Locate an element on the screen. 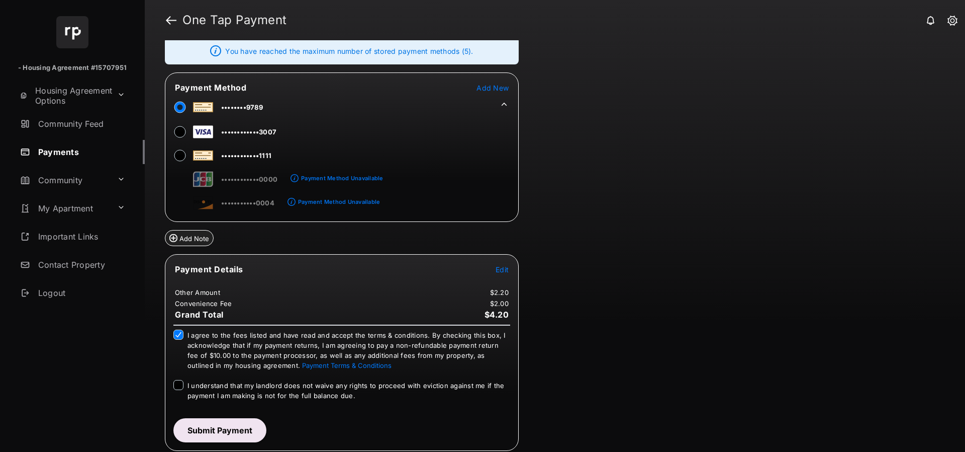  span: ••••••••••••0000 is located at coordinates (249, 179).